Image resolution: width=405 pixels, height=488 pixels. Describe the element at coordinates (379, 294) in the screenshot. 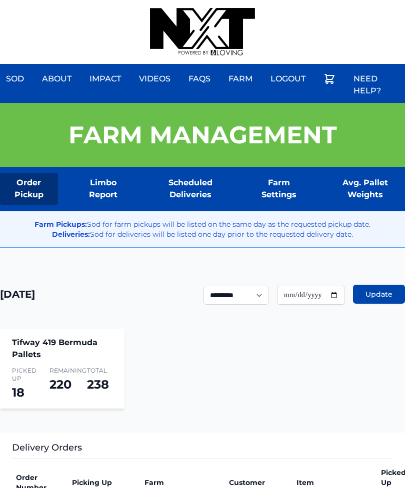

I see `span: Update` at that location.